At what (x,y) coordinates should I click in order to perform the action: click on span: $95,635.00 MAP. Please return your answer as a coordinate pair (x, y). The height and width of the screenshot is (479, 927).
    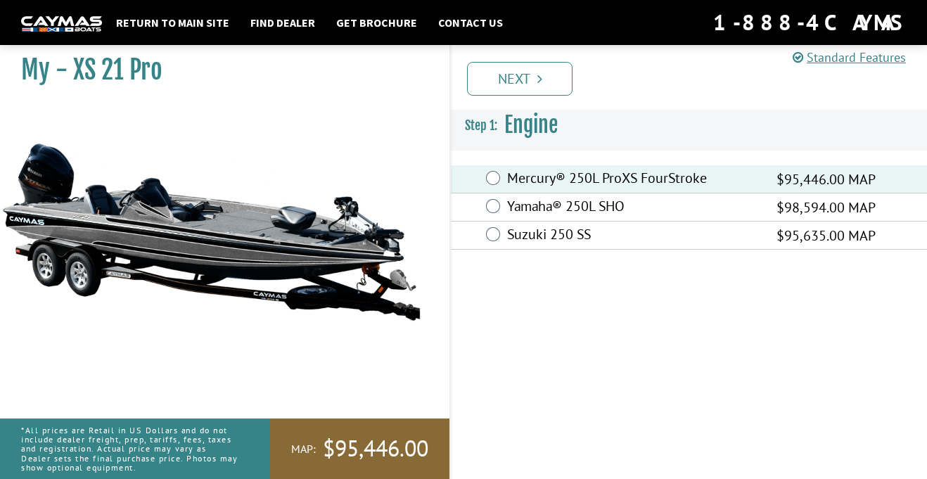
    Looking at the image, I should click on (826, 236).